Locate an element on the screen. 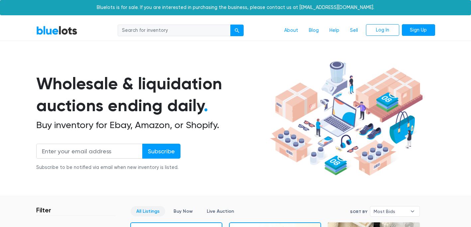 Image resolution: width=471 pixels, height=227 pixels. div: Subscribe to be notified via email when new inventory is listed. is located at coordinates (108, 168).